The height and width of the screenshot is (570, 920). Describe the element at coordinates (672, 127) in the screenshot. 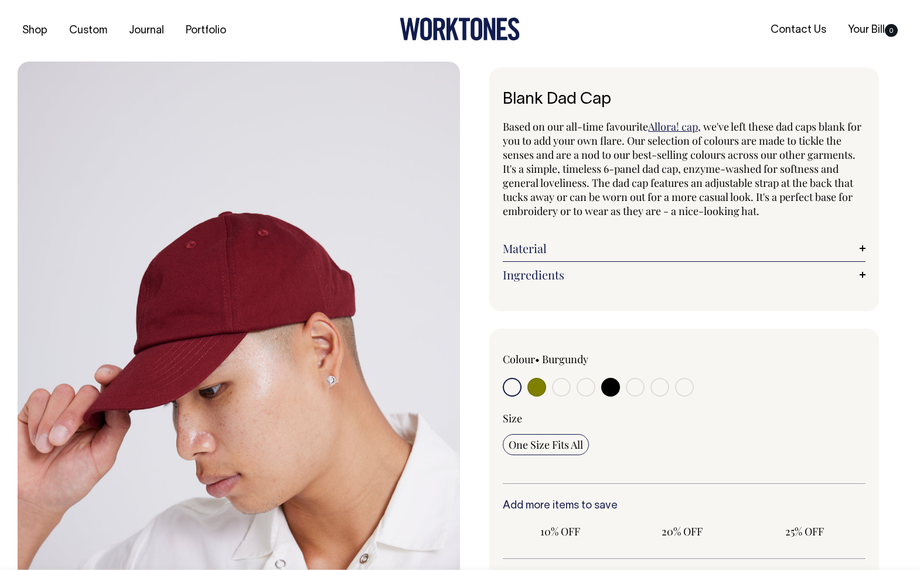

I see `a: Allora! cap` at that location.